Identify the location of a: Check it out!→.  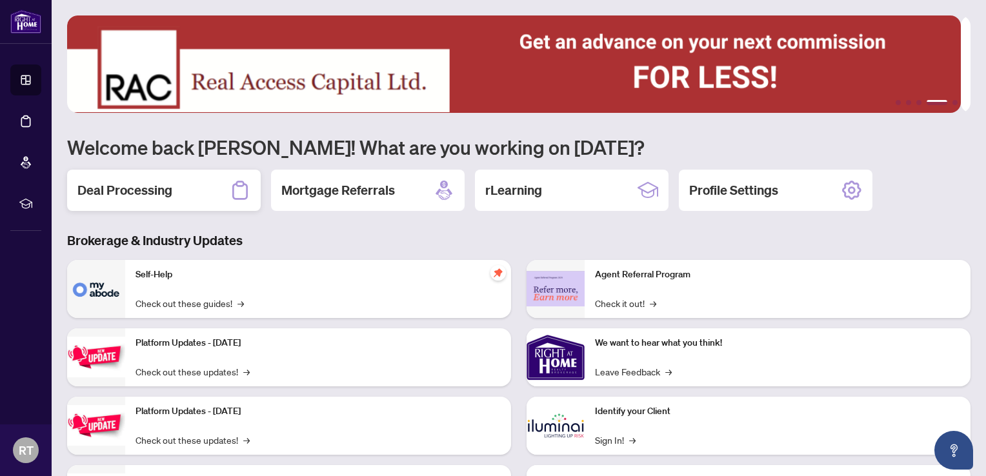
(626, 303).